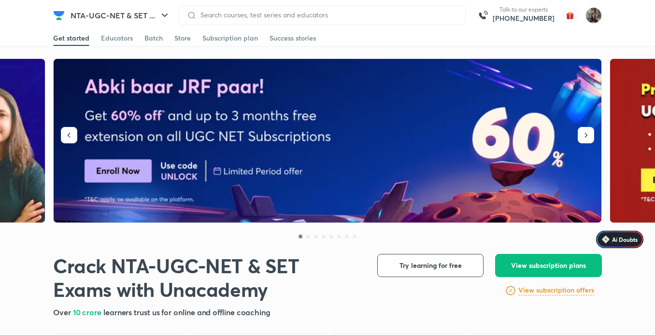 The width and height of the screenshot is (655, 335). What do you see at coordinates (430, 266) in the screenshot?
I see `span: Try learning for free` at bounding box center [430, 266].